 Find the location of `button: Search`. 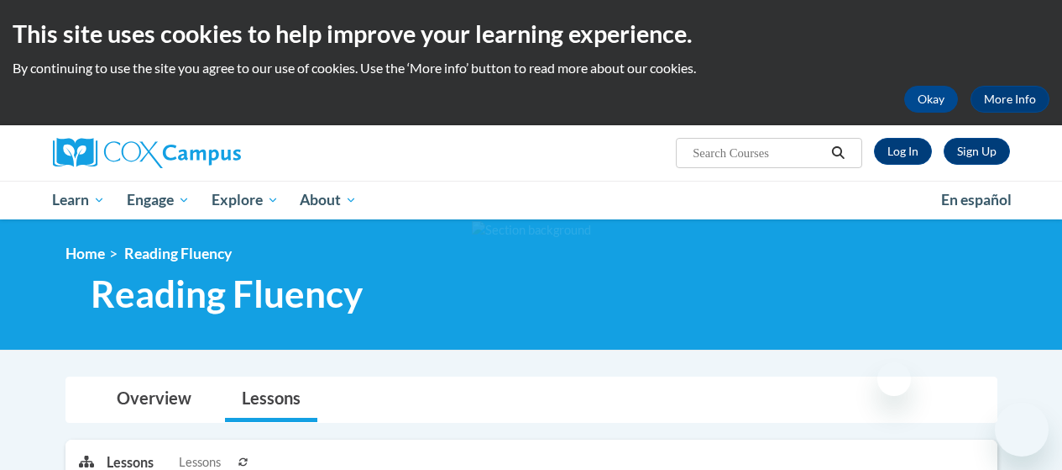

button: Search is located at coordinates (838, 153).